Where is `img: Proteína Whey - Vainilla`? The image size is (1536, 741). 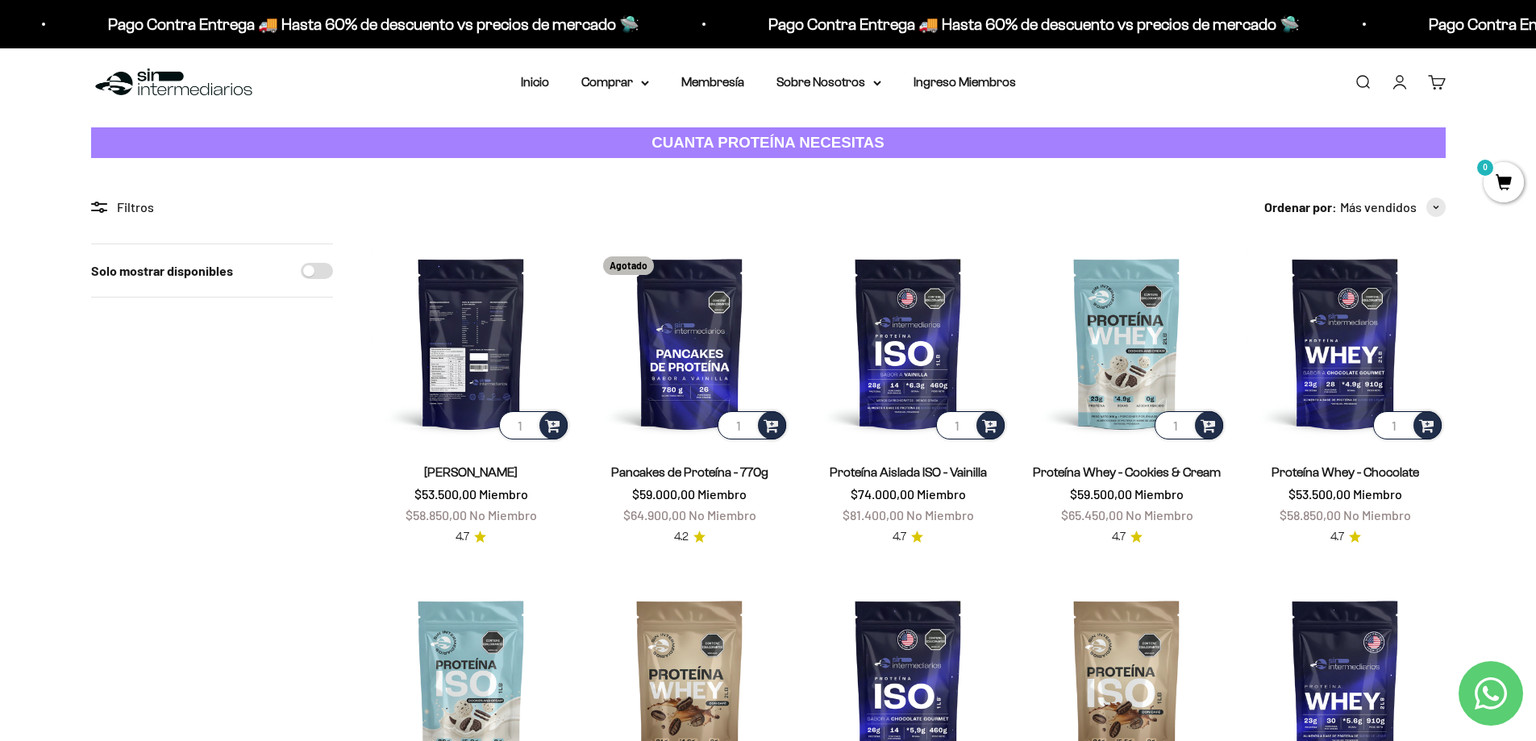 img: Proteína Whey - Vainilla is located at coordinates (471, 343).